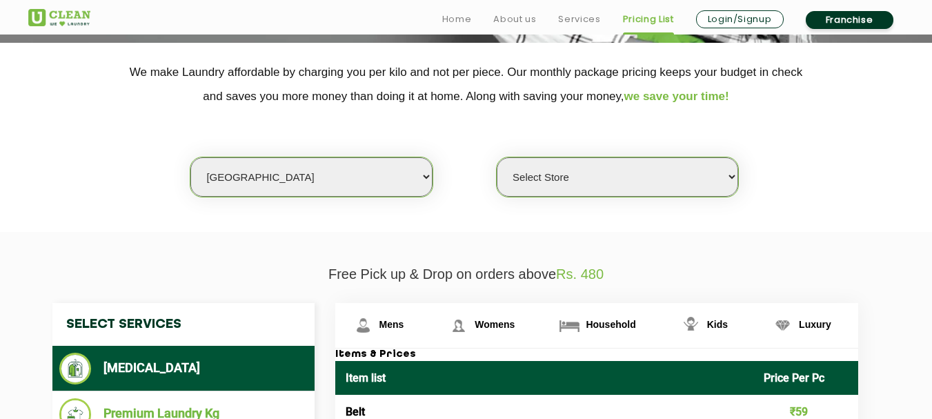  I want to click on img: Household, so click(569, 325).